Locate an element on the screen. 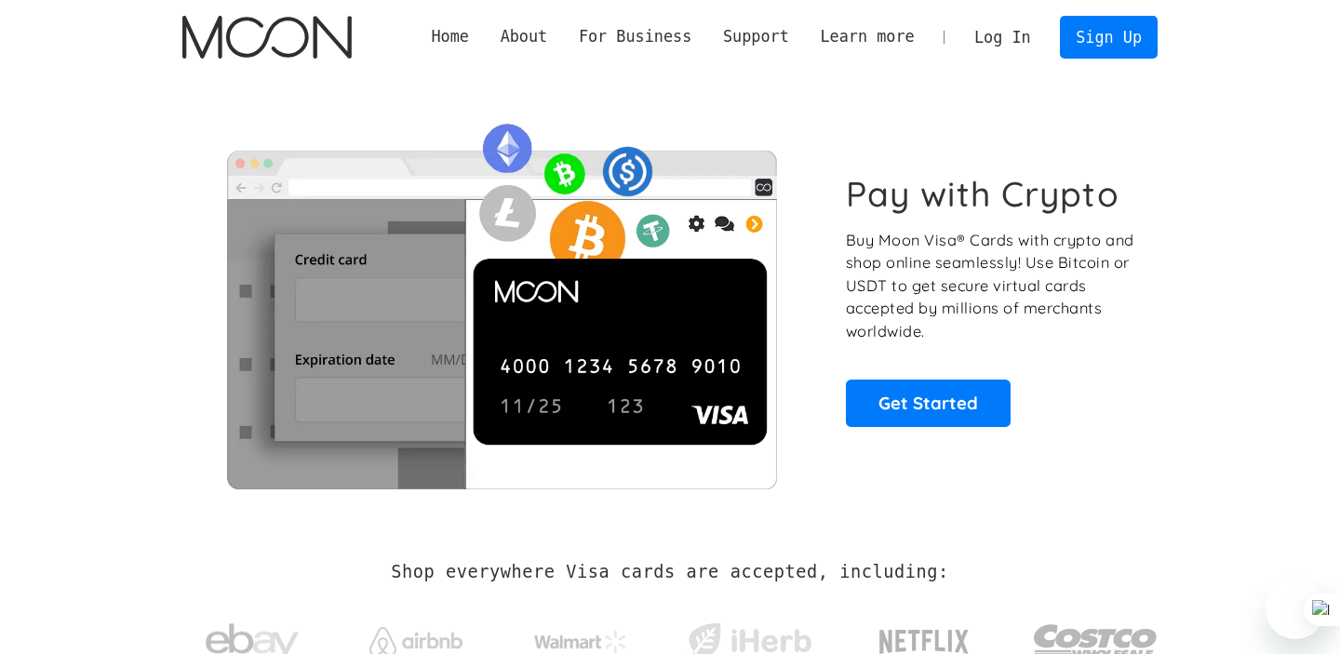 The height and width of the screenshot is (654, 1340). a: Get Started is located at coordinates (928, 403).